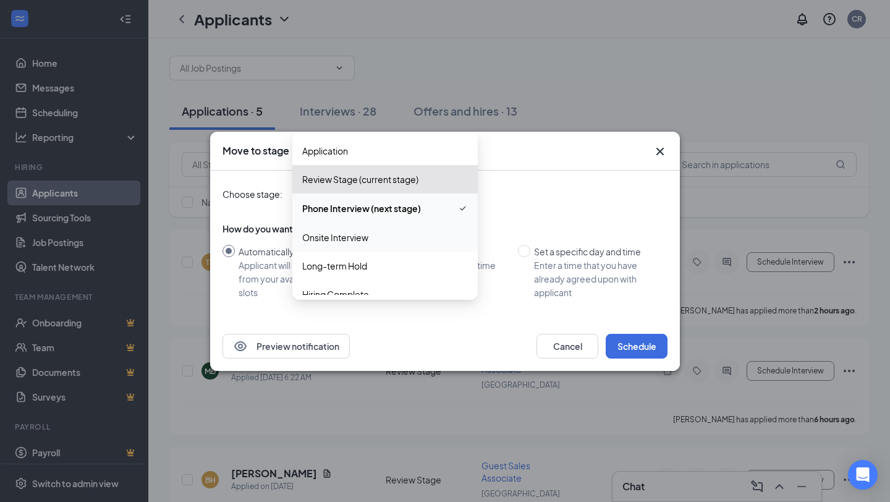 This screenshot has height=502, width=890. I want to click on span: Phone Interview (next stage), so click(362, 208).